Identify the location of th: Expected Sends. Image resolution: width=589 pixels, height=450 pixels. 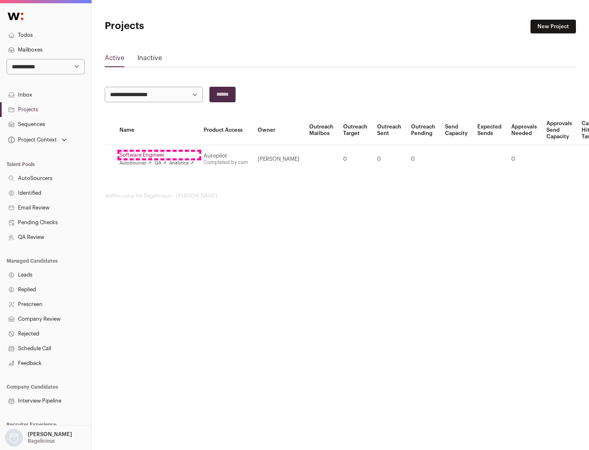
(489, 130).